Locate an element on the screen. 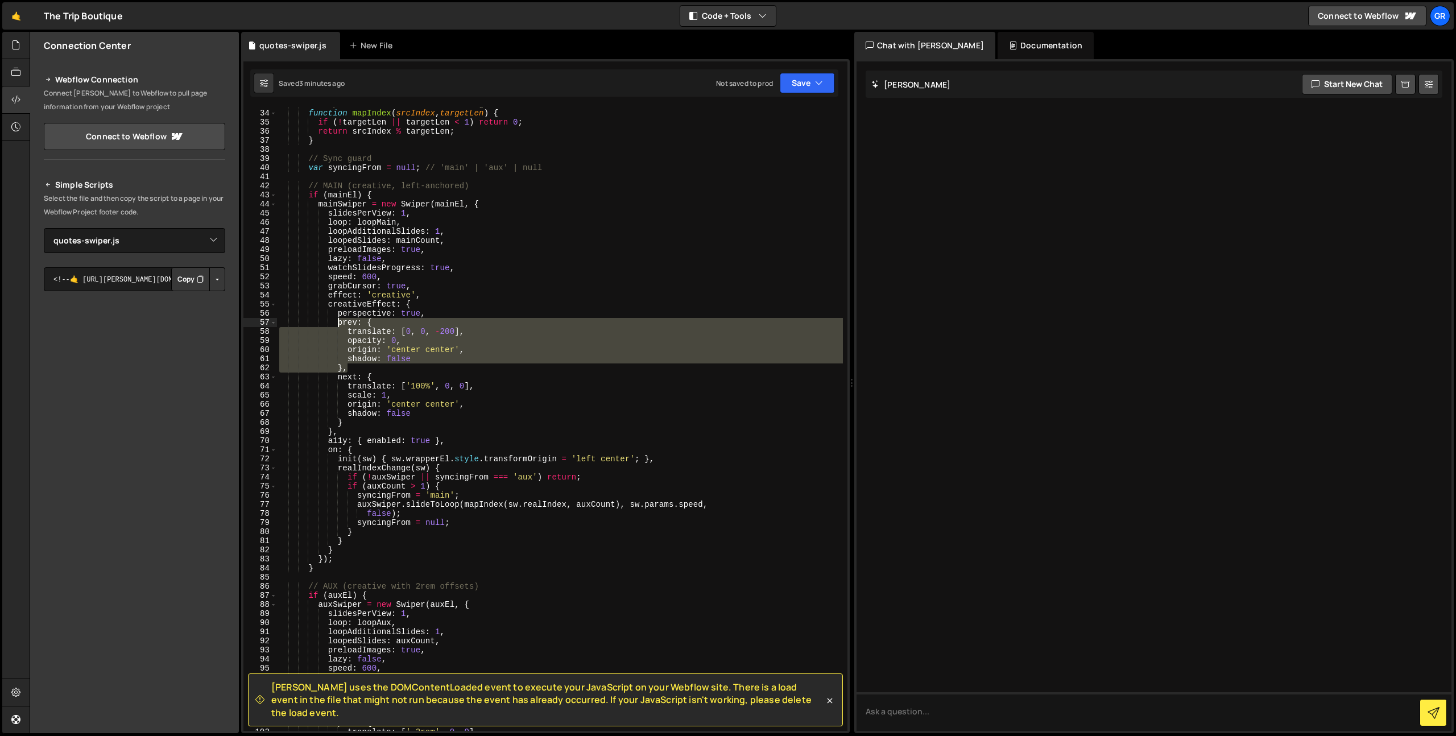 This screenshot has width=1456, height=736. div: 61 is located at coordinates (260, 359).